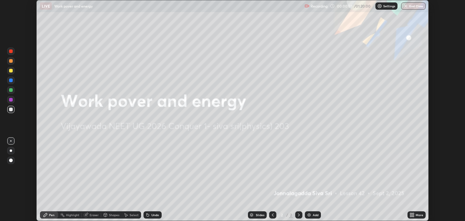 This screenshot has width=465, height=221. I want to click on p: Settings, so click(389, 6).